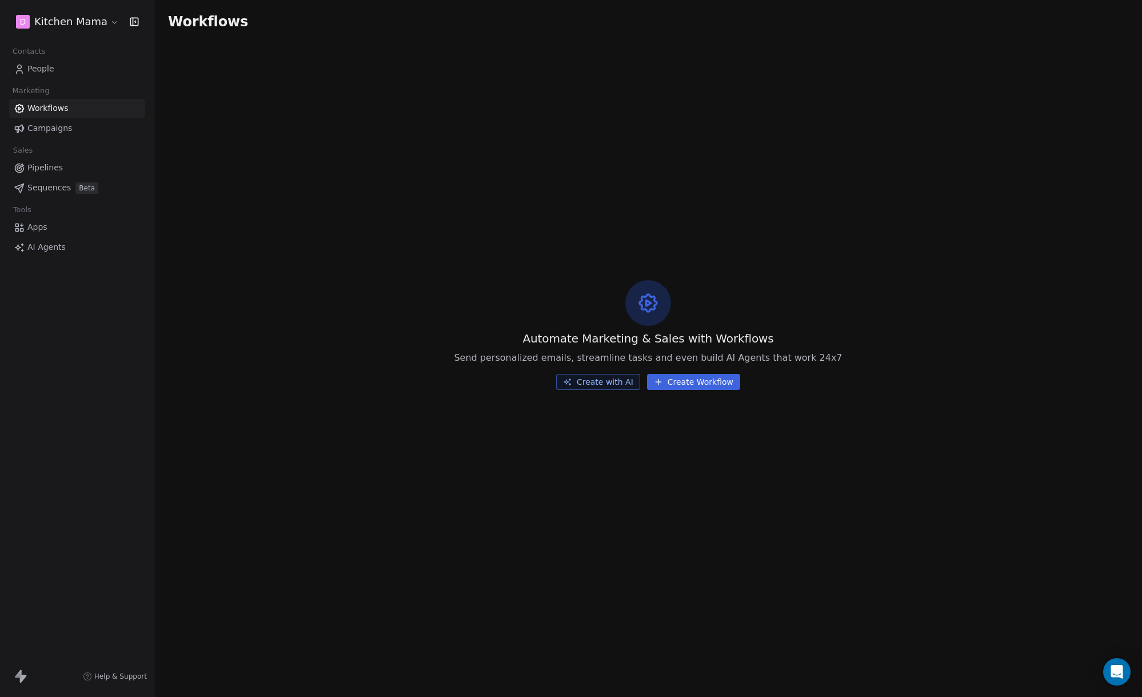  What do you see at coordinates (77, 227) in the screenshot?
I see `a: Apps` at bounding box center [77, 227].